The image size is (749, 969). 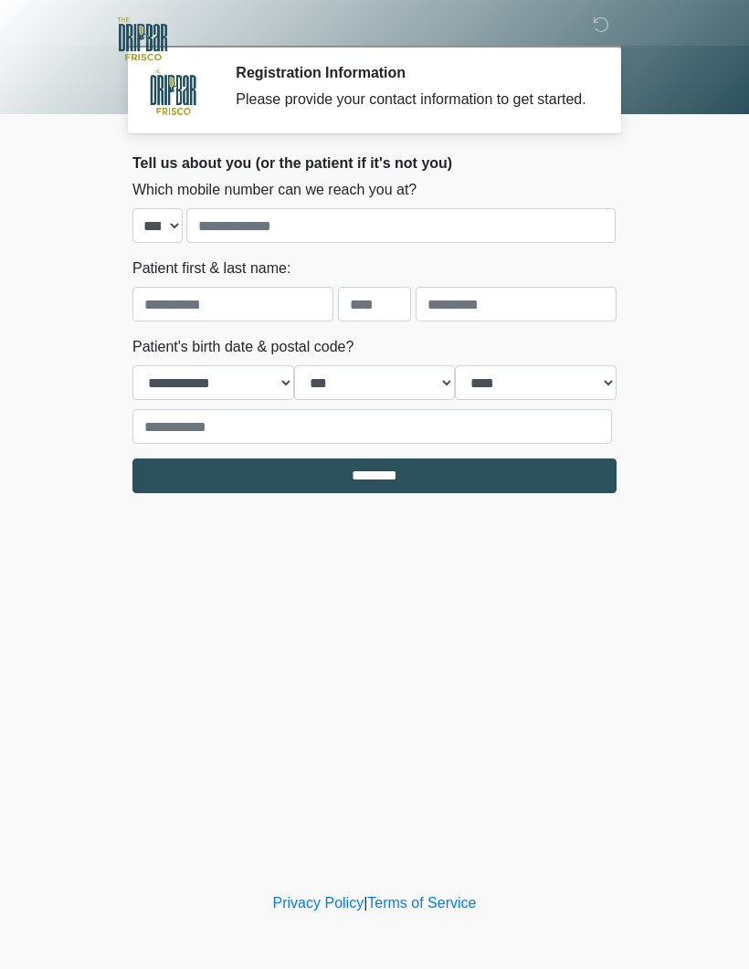 I want to click on img: Agent Avatar, so click(x=173, y=91).